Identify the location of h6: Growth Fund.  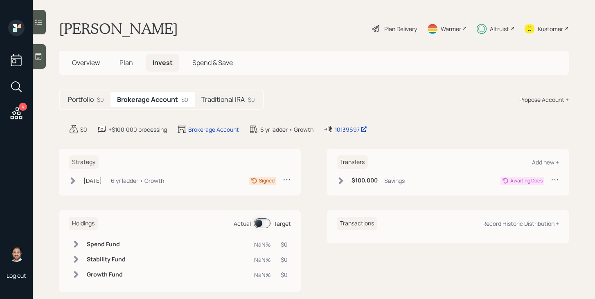
(106, 274).